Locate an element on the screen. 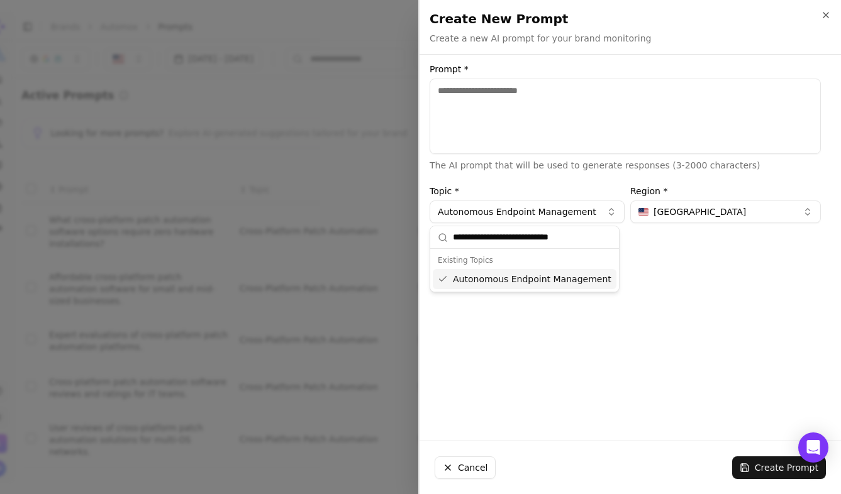 The height and width of the screenshot is (494, 841). div: Autonomous Endpoint Management is located at coordinates (524, 279).